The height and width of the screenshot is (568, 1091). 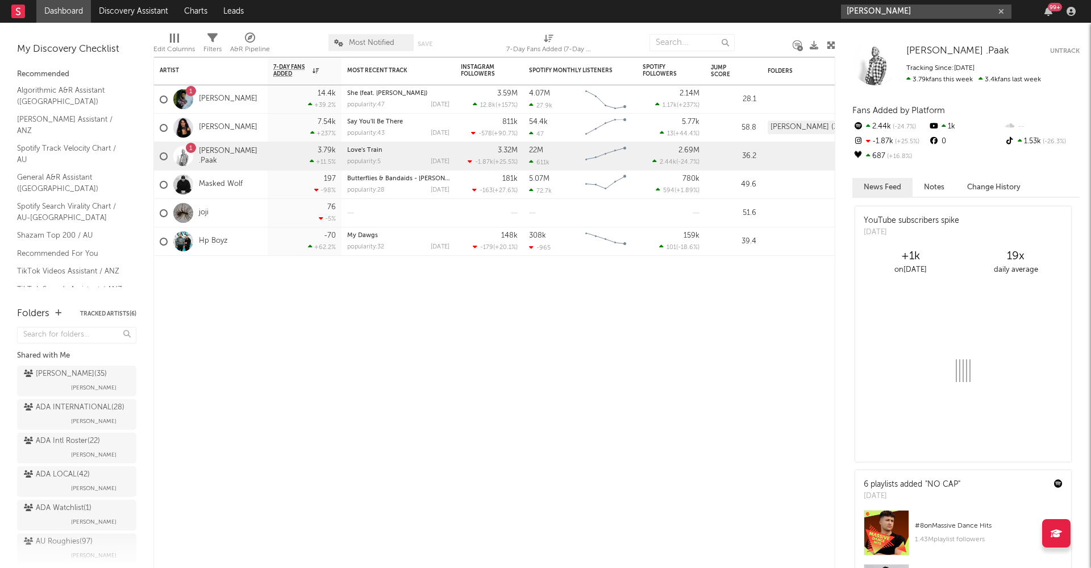 I want to click on div: 3.32M, so click(x=508, y=150).